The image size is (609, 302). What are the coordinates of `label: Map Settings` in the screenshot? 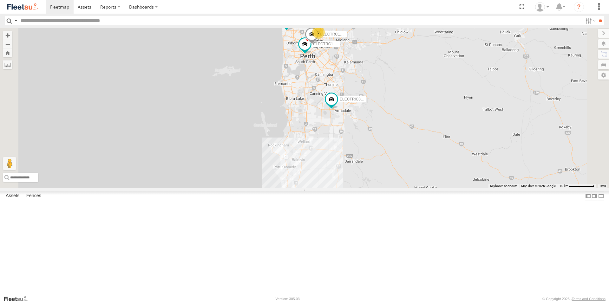 It's located at (603, 75).